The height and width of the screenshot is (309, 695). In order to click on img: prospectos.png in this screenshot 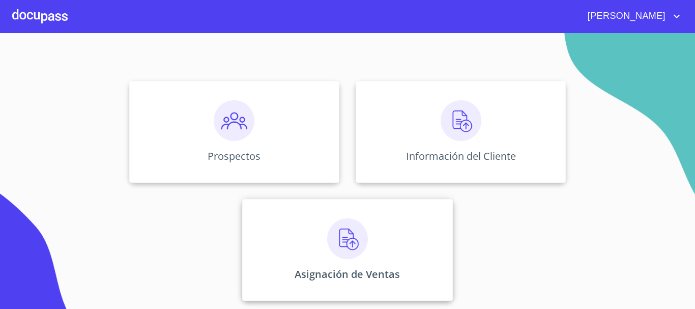, I will do `click(234, 121)`.